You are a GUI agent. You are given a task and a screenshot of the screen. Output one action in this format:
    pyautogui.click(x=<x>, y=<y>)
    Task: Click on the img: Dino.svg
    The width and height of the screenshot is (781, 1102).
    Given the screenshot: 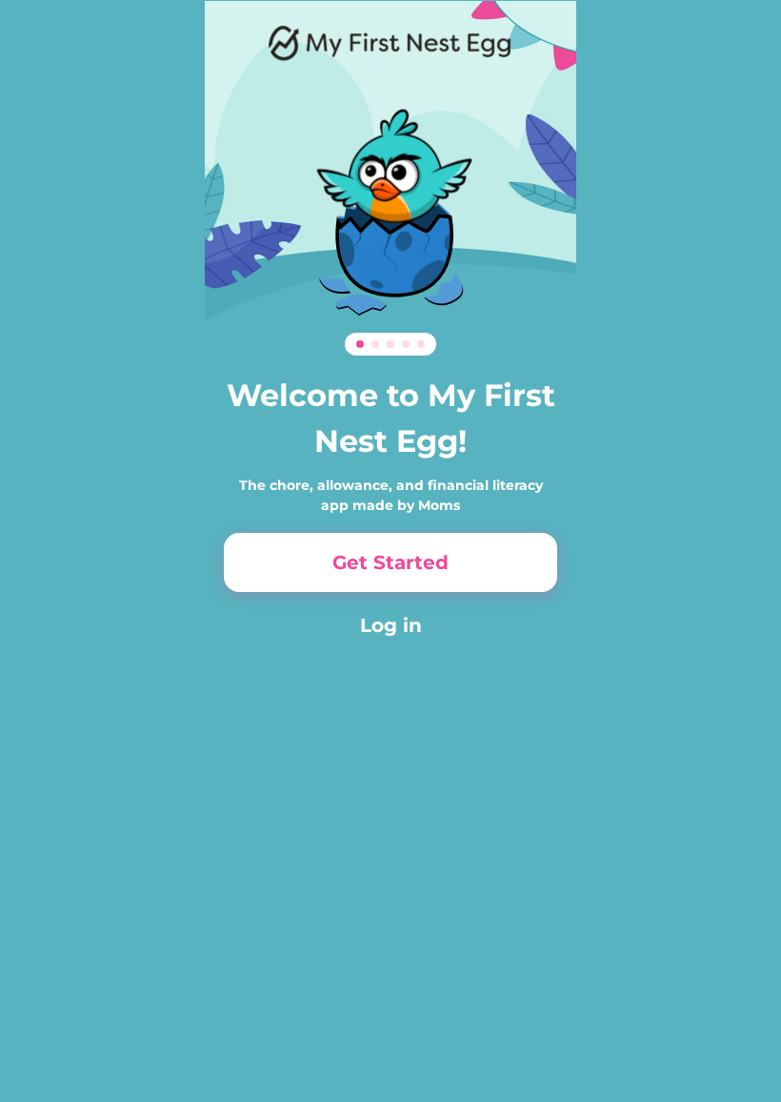 What is the action you would take?
    pyautogui.click(x=391, y=197)
    